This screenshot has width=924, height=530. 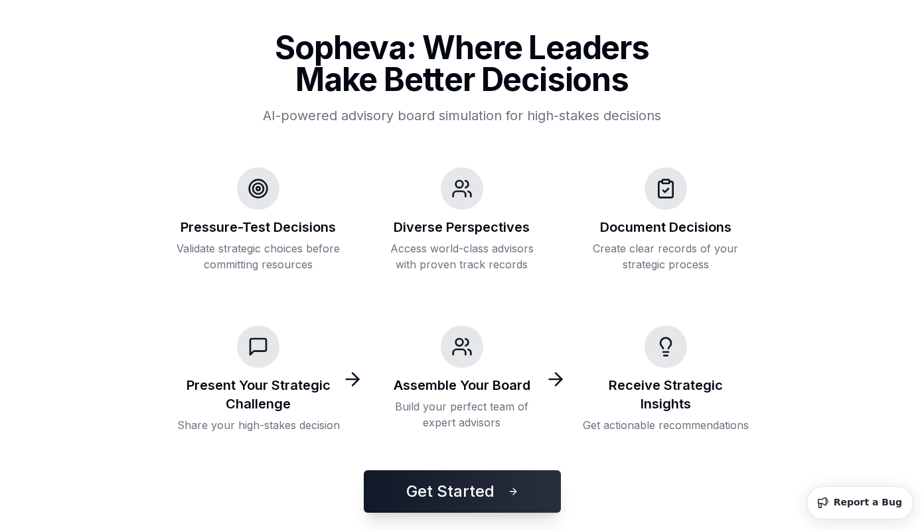 What do you see at coordinates (462, 414) in the screenshot?
I see `p: Build your perfect team of expert advisors` at bounding box center [462, 414].